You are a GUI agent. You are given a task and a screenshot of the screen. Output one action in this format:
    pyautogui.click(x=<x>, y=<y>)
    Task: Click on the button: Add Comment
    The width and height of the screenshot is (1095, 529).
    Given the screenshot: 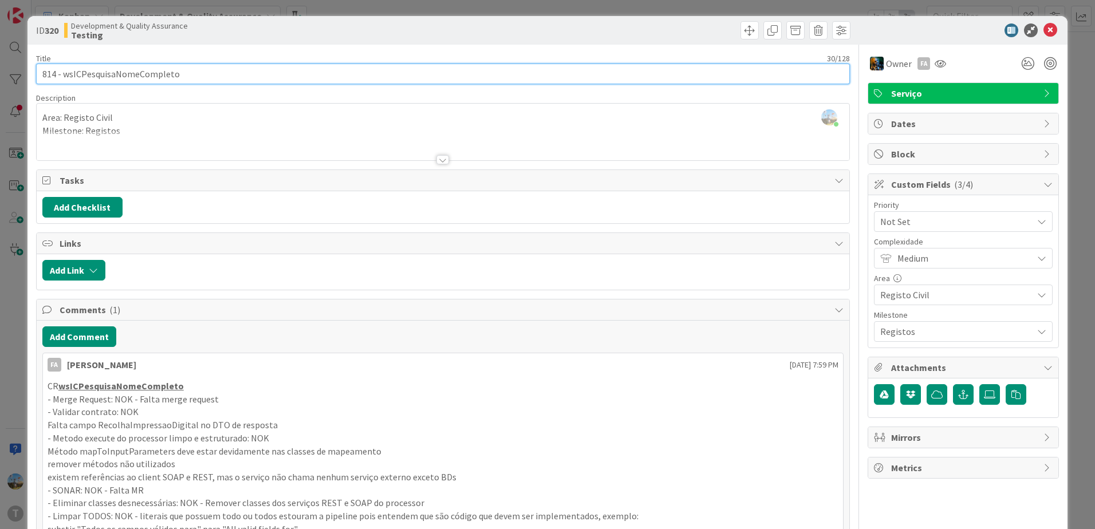 What is the action you would take?
    pyautogui.click(x=79, y=337)
    